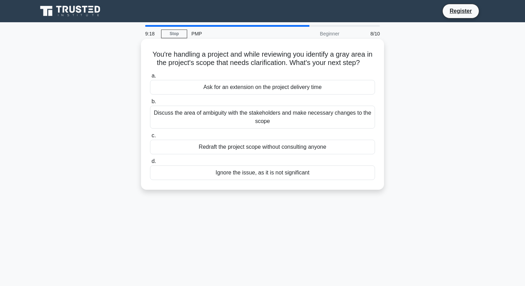 The image size is (525, 286). What do you see at coordinates (461, 11) in the screenshot?
I see `a: Register` at bounding box center [461, 11].